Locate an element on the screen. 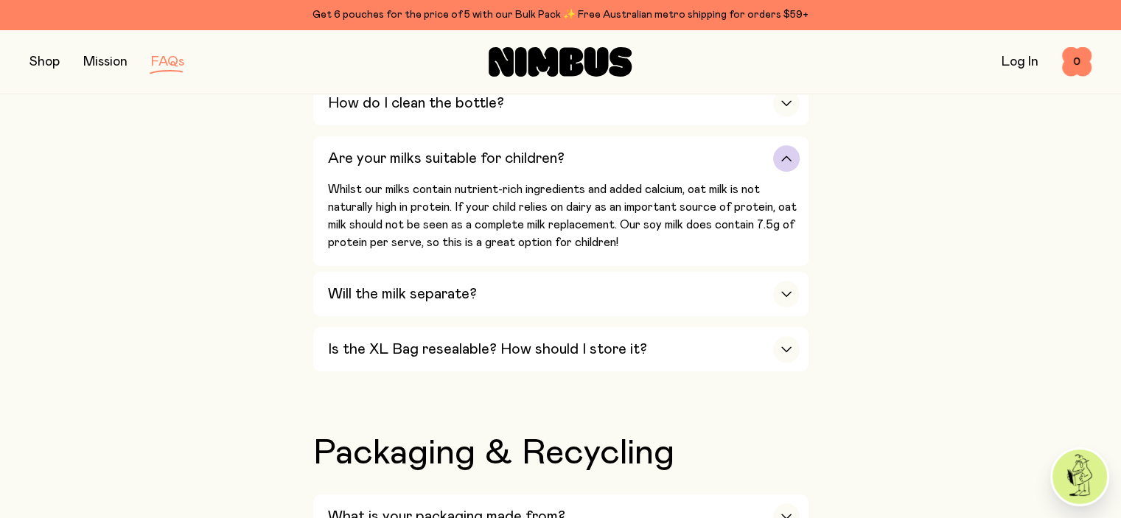  button: Is the XL Bag resealable? How should I store it? is located at coordinates (561, 349).